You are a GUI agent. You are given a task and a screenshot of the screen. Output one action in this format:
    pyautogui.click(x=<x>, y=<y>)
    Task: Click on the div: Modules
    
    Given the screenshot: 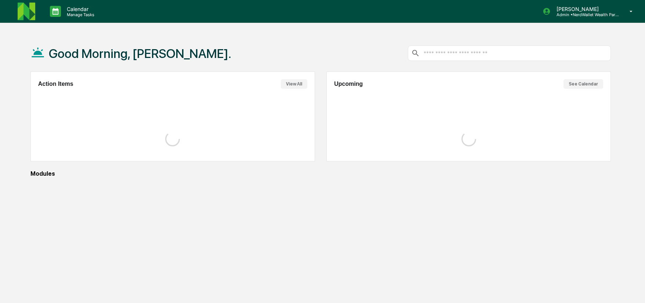 What is the action you would take?
    pyautogui.click(x=320, y=174)
    